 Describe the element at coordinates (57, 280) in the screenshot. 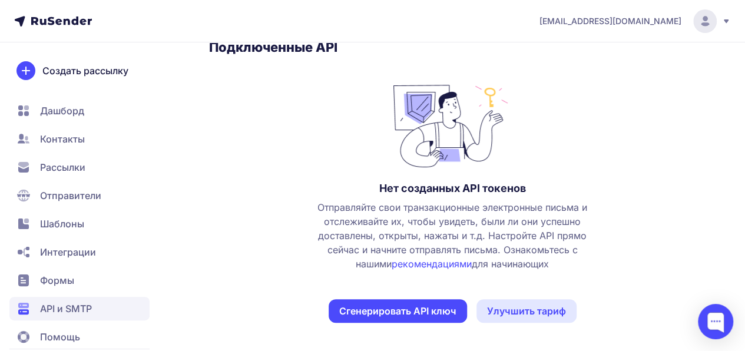

I see `span: Формы` at that location.